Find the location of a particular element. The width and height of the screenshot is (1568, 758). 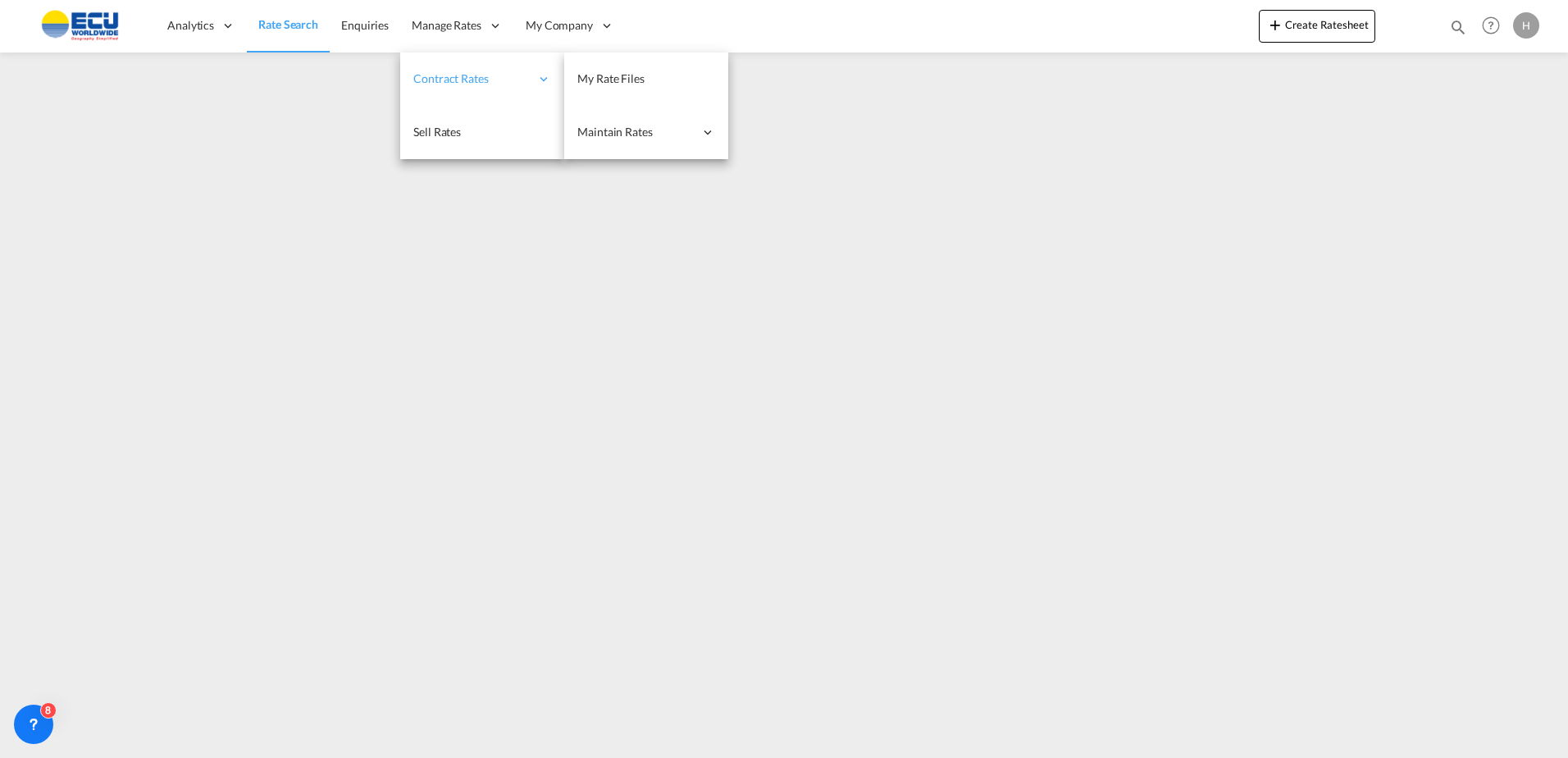

span: Enquiries is located at coordinates (365, 25).